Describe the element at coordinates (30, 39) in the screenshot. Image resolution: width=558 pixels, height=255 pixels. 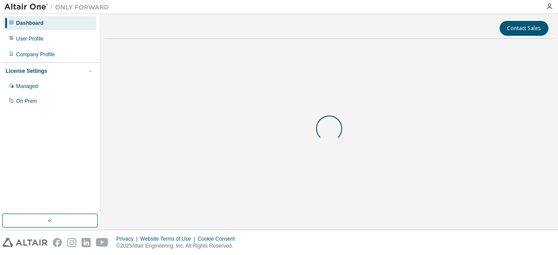
I see `div: User Profile` at that location.